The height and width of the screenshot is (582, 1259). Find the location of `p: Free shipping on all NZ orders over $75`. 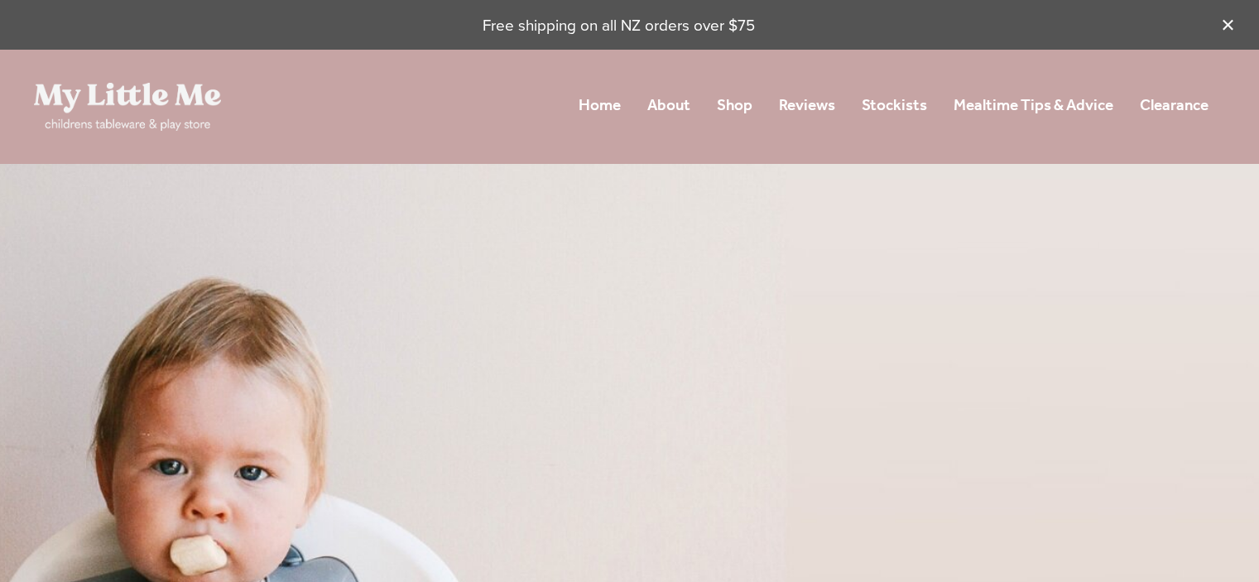

p: Free shipping on all NZ orders over $75 is located at coordinates (618, 25).